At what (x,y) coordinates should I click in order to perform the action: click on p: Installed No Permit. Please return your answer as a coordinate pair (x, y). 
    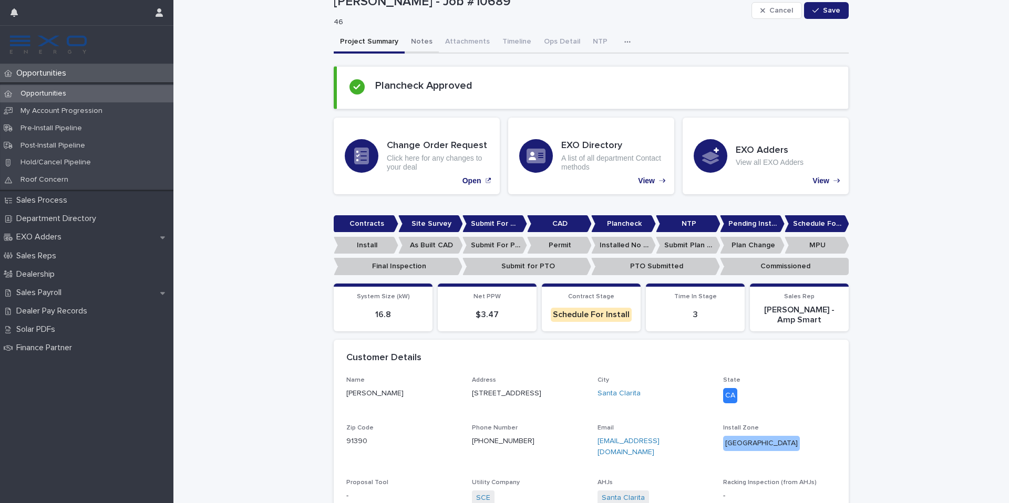
    Looking at the image, I should click on (623, 245).